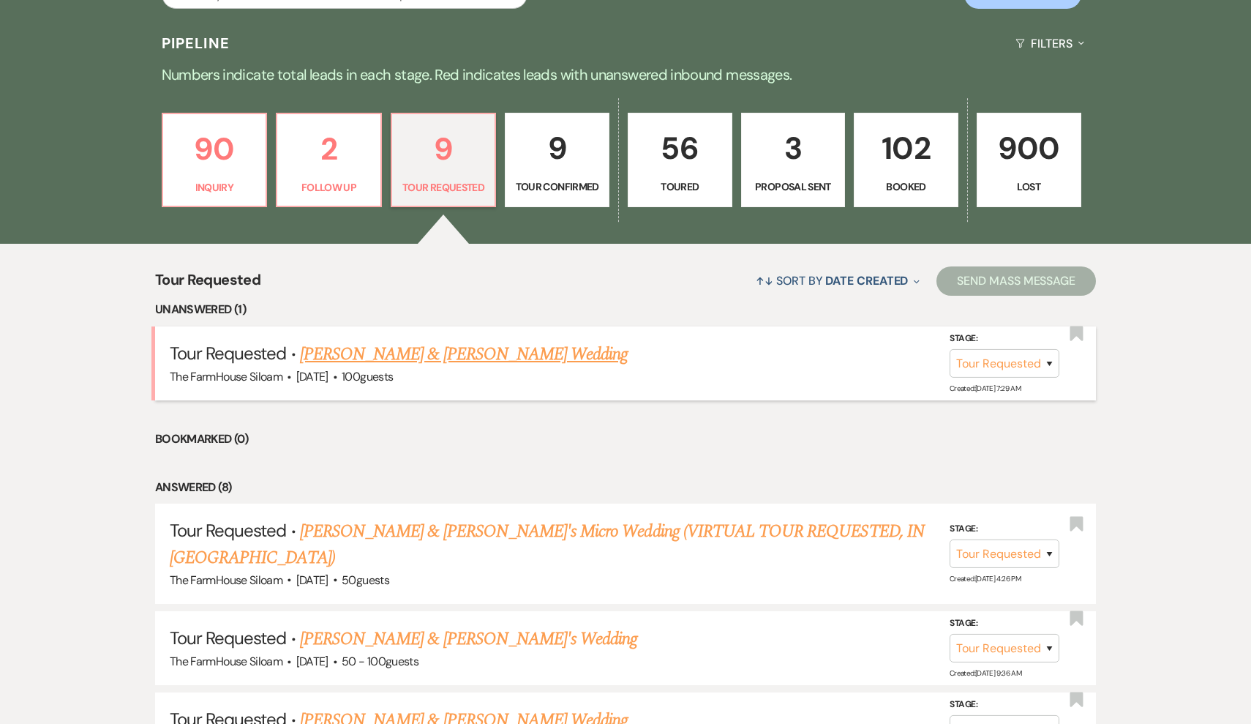 This screenshot has height=724, width=1251. Describe the element at coordinates (793, 160) in the screenshot. I see `a: 3Proposal Sent` at that location.